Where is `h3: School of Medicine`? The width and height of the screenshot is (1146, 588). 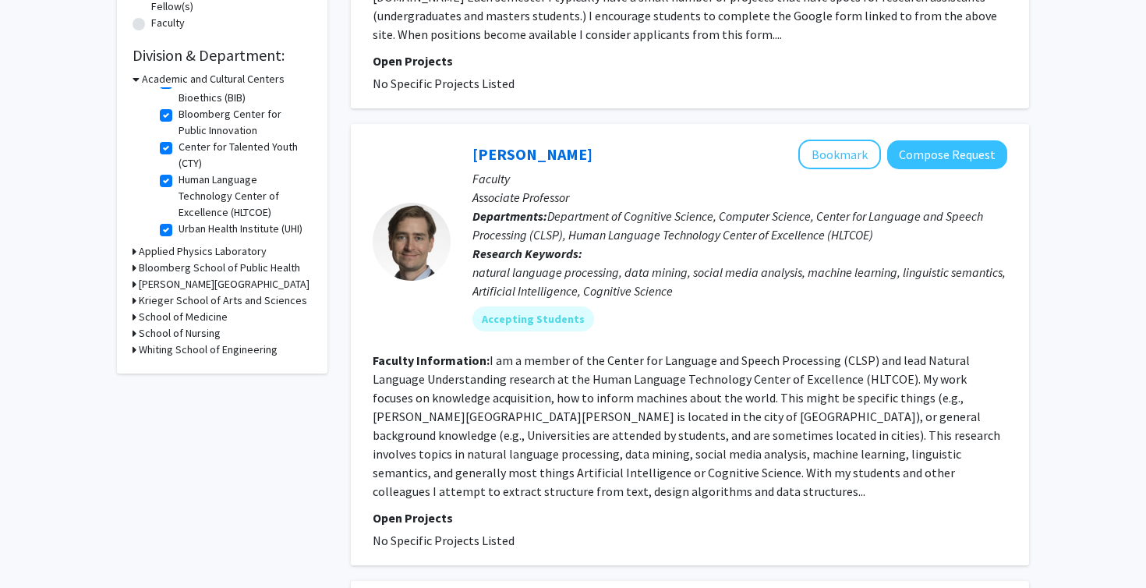
h3: School of Medicine is located at coordinates (183, 317).